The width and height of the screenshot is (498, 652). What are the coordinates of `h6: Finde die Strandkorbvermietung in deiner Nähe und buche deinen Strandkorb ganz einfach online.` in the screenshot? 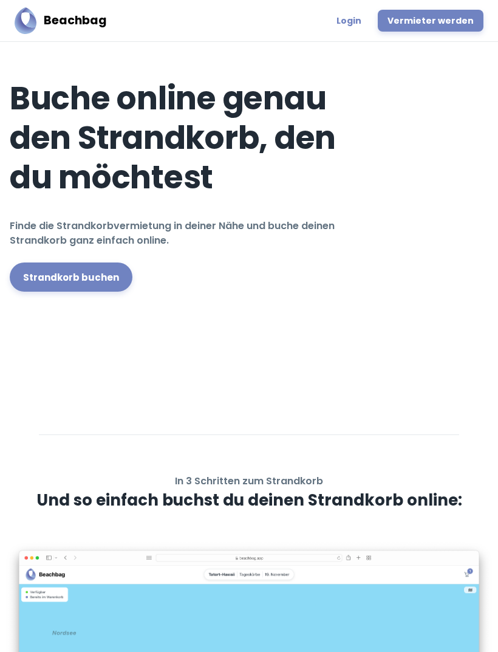 It's located at (177, 233).